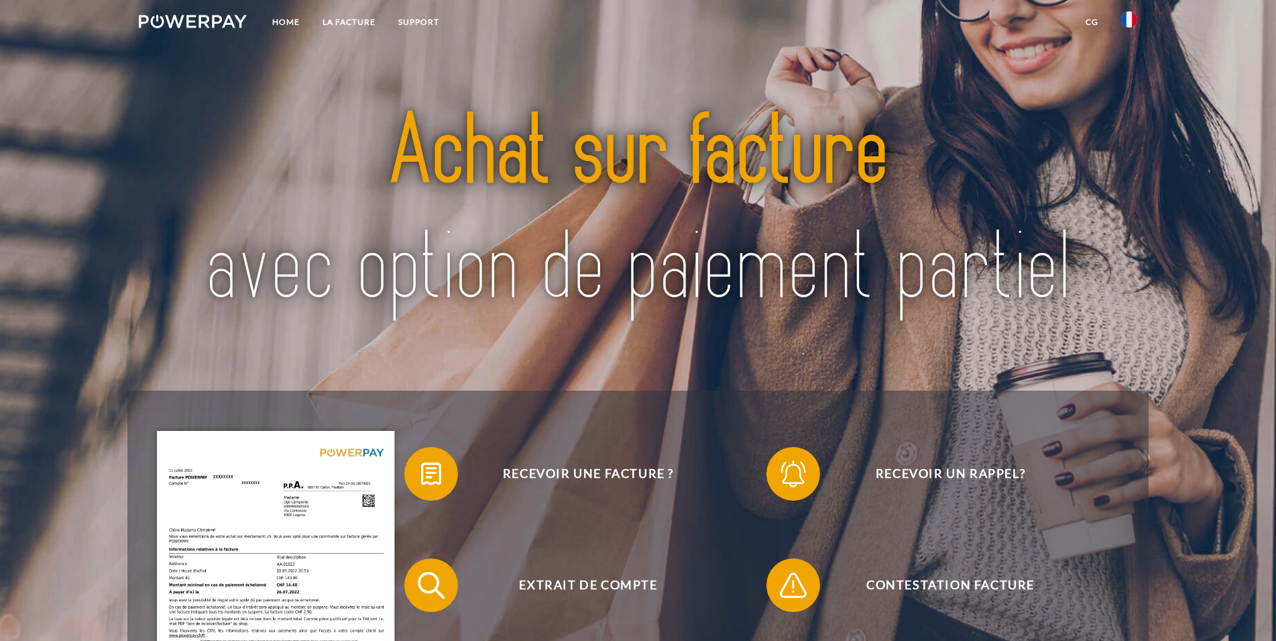 Image resolution: width=1276 pixels, height=641 pixels. Describe the element at coordinates (941, 474) in the screenshot. I see `a: Recevoir un rappel?` at that location.